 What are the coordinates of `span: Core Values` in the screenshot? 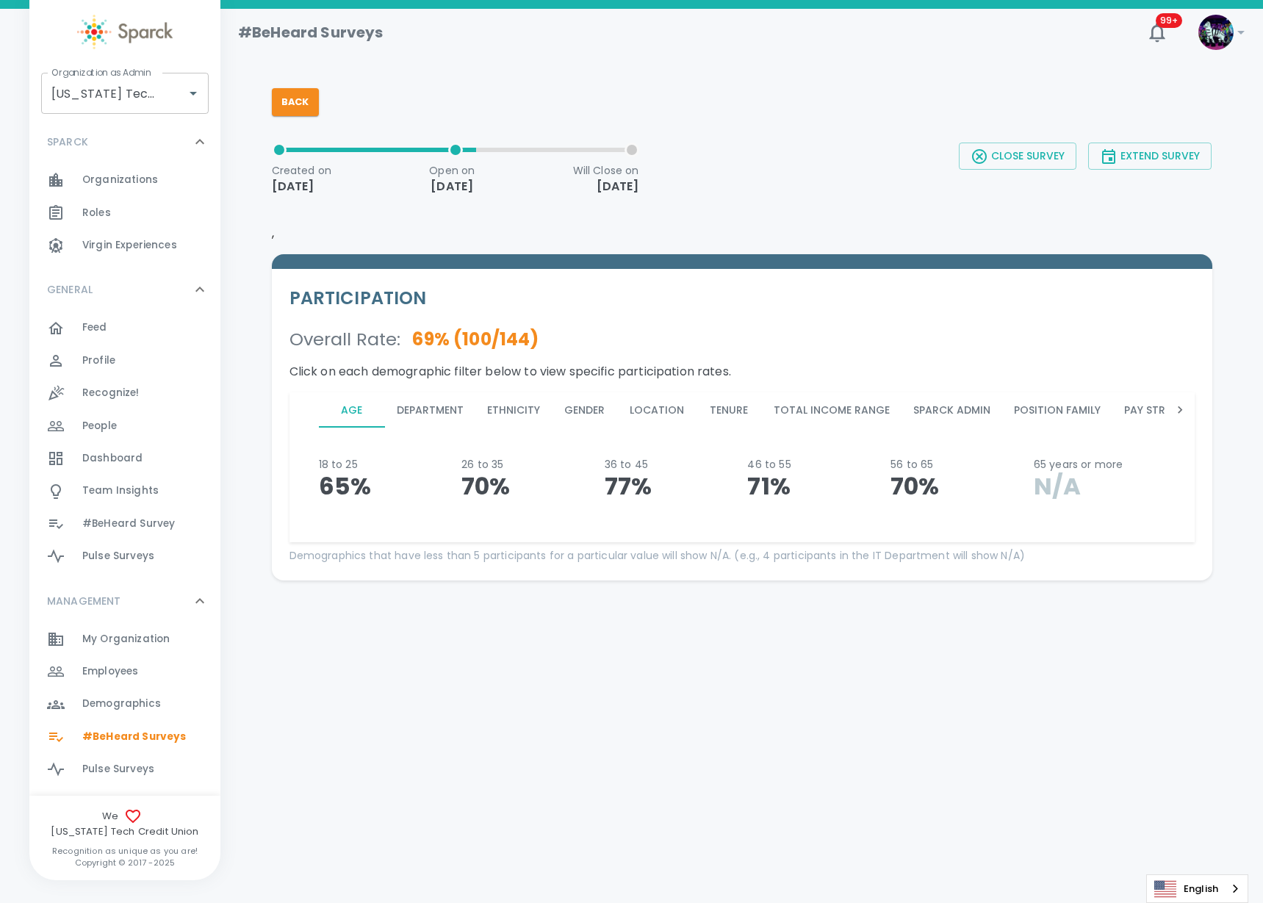 It's located at (115, 802).